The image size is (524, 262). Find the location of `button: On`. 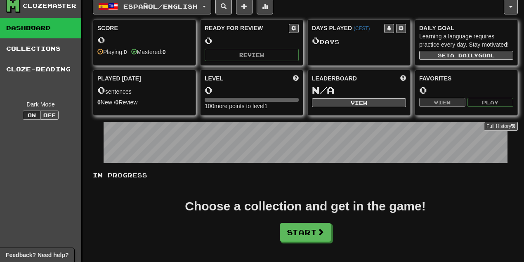

button: On is located at coordinates (32, 115).